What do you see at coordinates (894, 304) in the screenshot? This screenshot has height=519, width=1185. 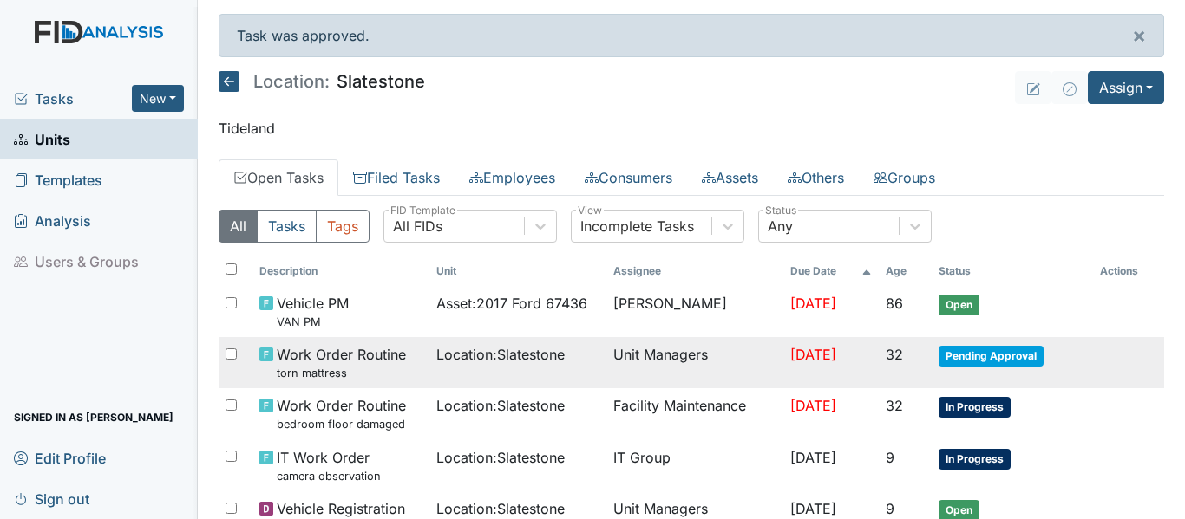 I see `span: 86` at bounding box center [894, 304].